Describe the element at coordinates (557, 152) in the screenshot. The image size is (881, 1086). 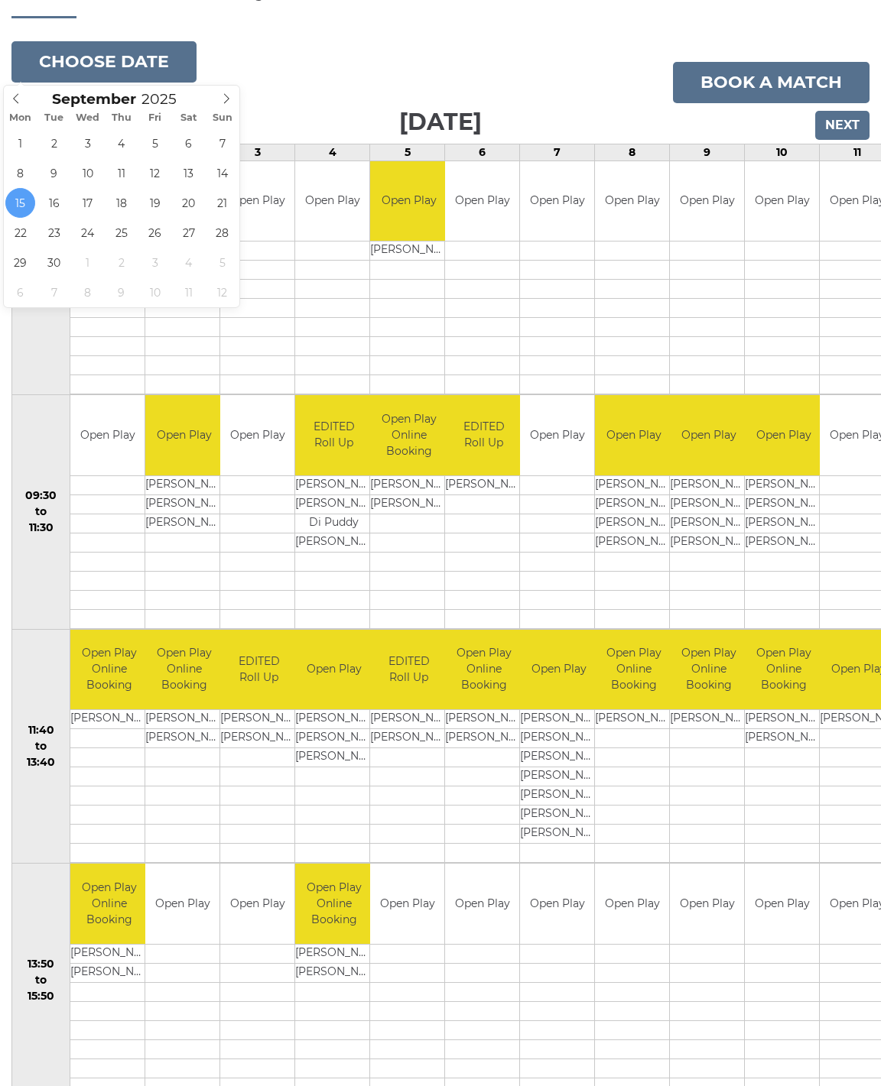
I see `td: 7` at that location.